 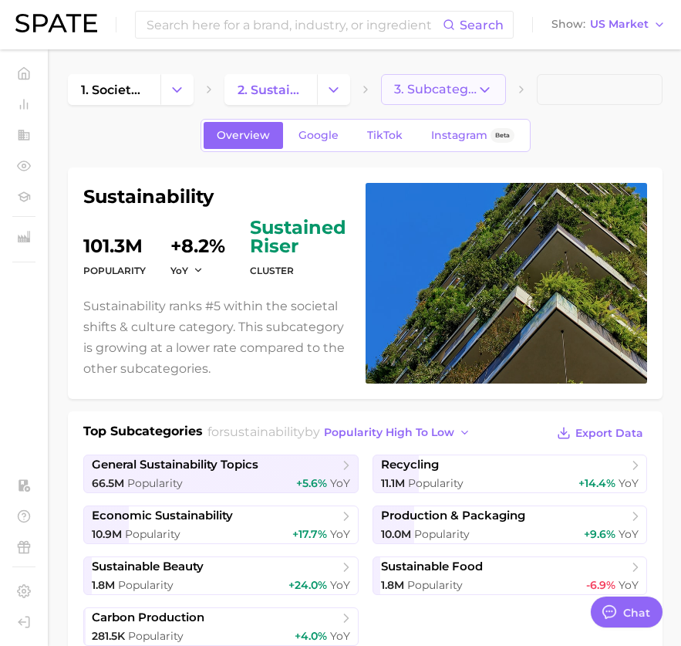 I want to click on span: sustainable beauty, so click(x=147, y=566).